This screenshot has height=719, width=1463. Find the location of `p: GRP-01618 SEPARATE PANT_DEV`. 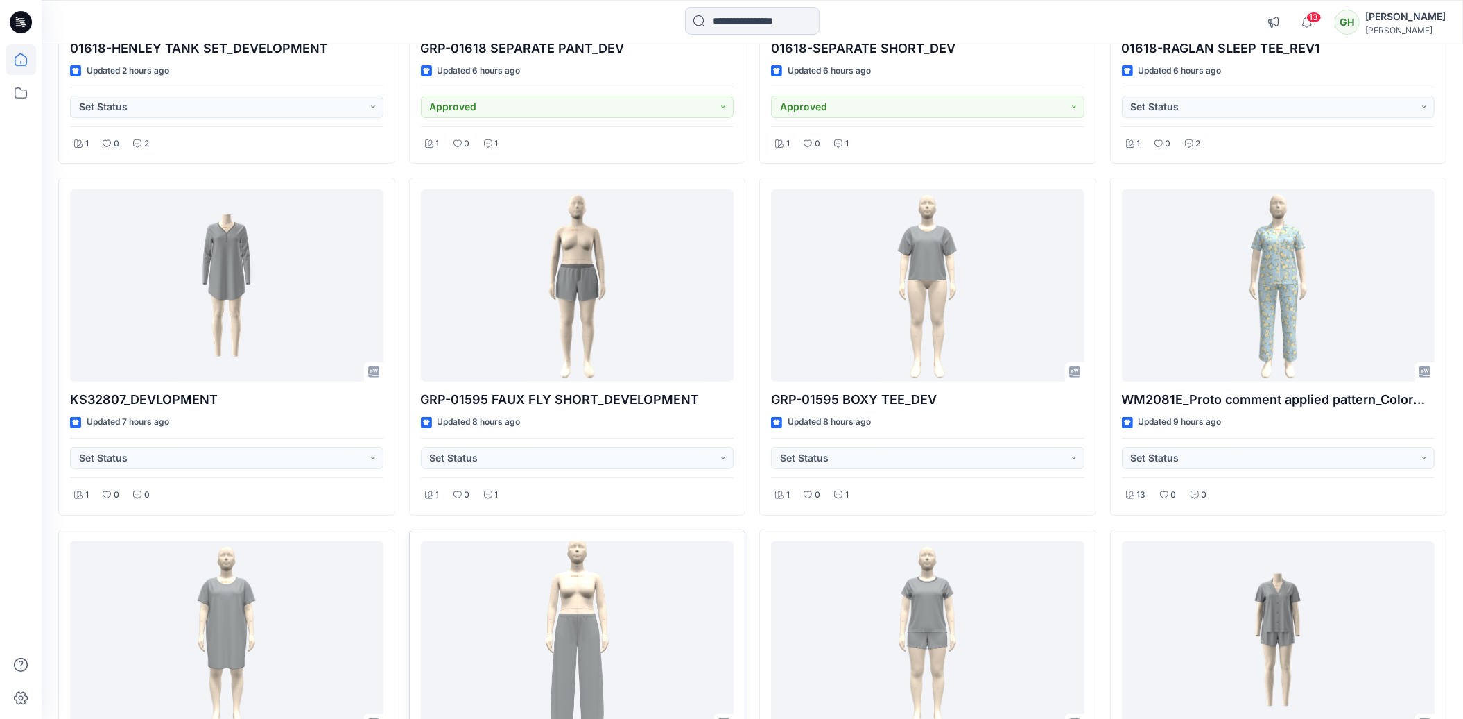

p: GRP-01618 SEPARATE PANT_DEV is located at coordinates (578, 49).